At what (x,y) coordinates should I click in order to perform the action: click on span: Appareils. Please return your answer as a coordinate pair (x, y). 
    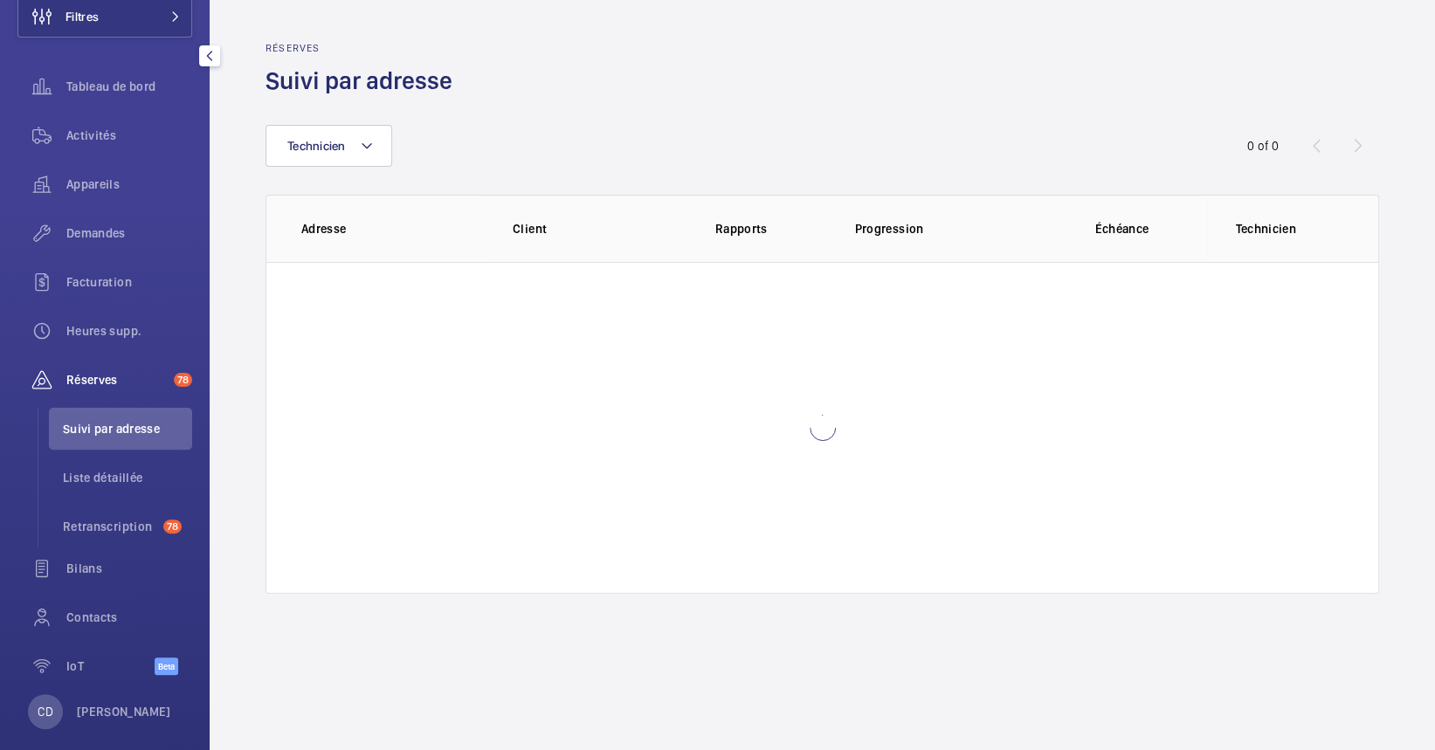
    Looking at the image, I should click on (129, 184).